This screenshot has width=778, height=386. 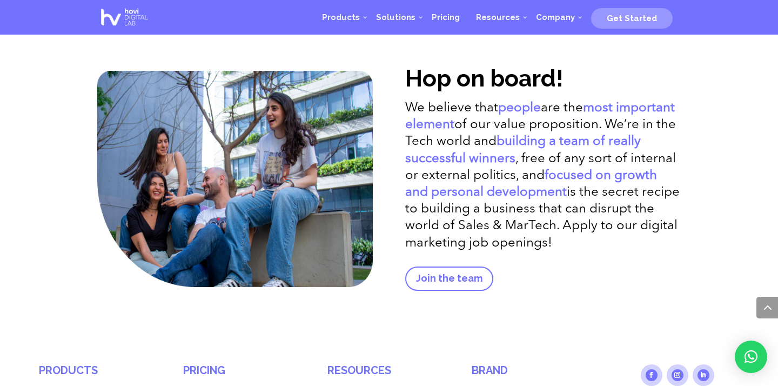 What do you see at coordinates (523, 150) in the screenshot?
I see `span: building a team of really successful winners` at bounding box center [523, 150].